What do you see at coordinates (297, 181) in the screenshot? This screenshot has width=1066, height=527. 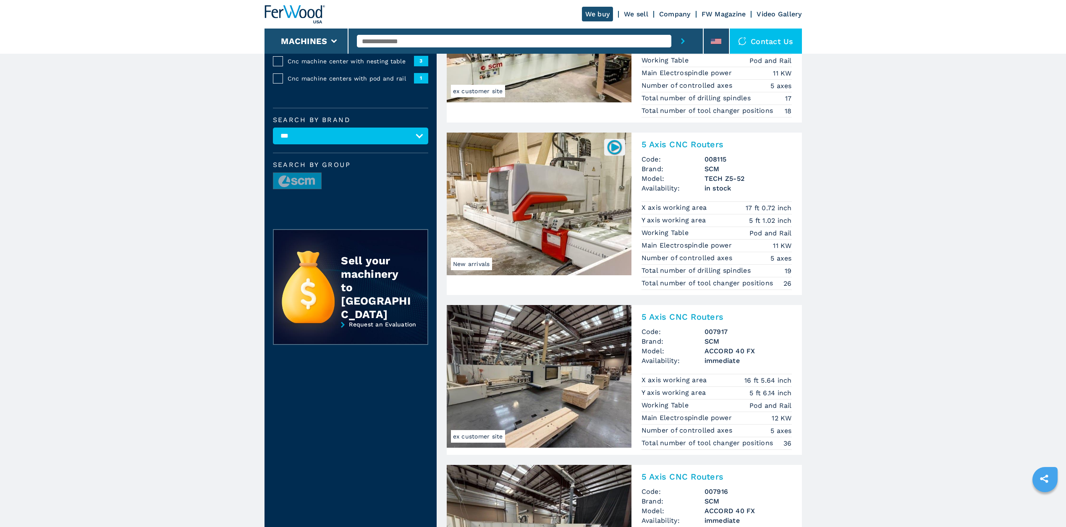 I see `img: image` at bounding box center [297, 181].